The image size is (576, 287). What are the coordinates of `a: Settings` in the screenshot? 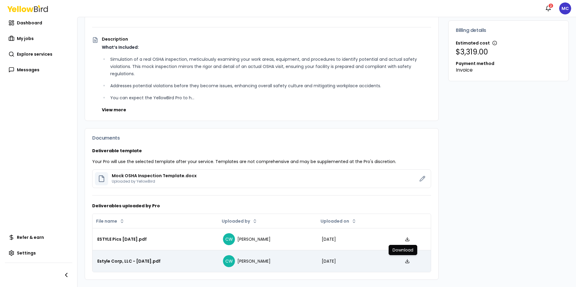 It's located at (39, 253).